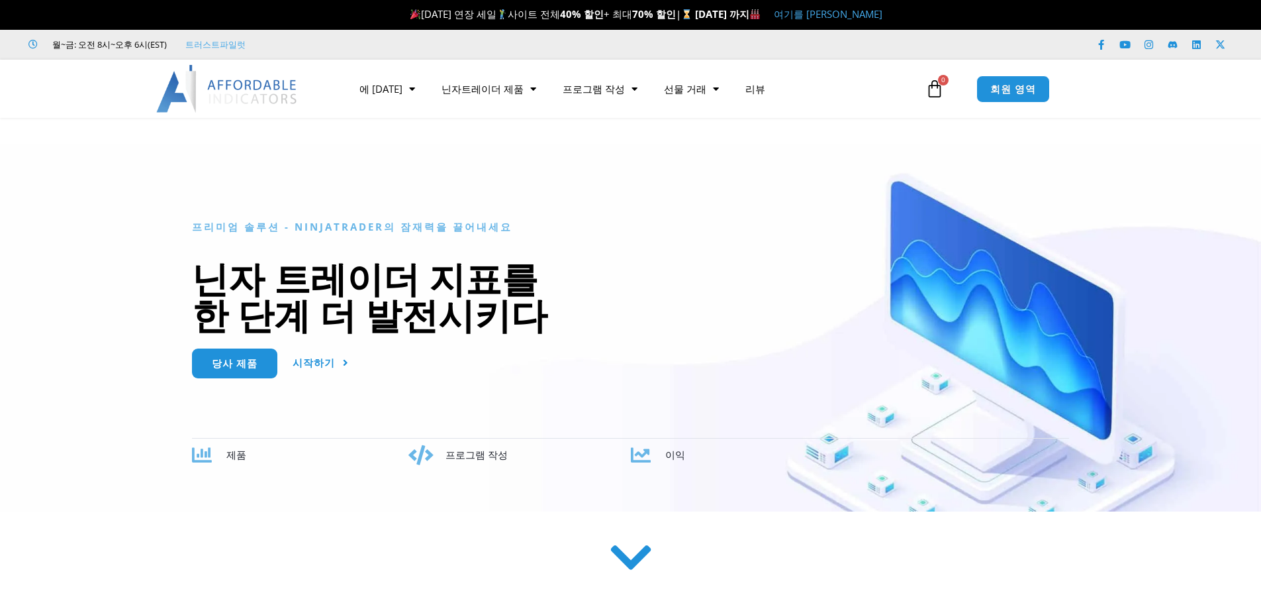 The image size is (1261, 609). I want to click on img: LogoAI | 저렴한 지표 – NinjaTrader, so click(227, 89).